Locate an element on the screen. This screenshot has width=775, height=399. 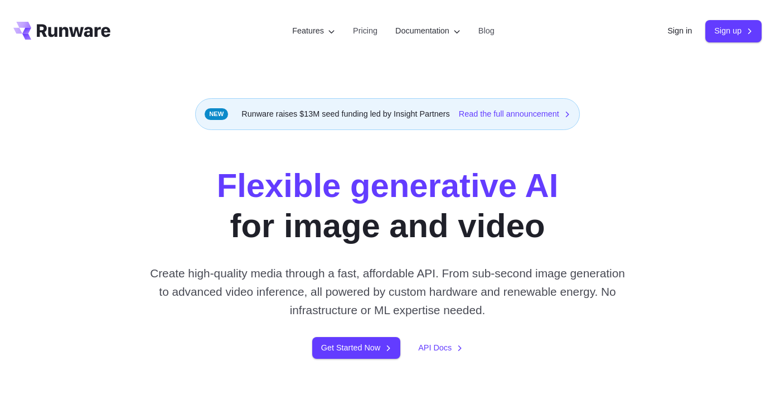
h1: for image and video is located at coordinates (387, 206).